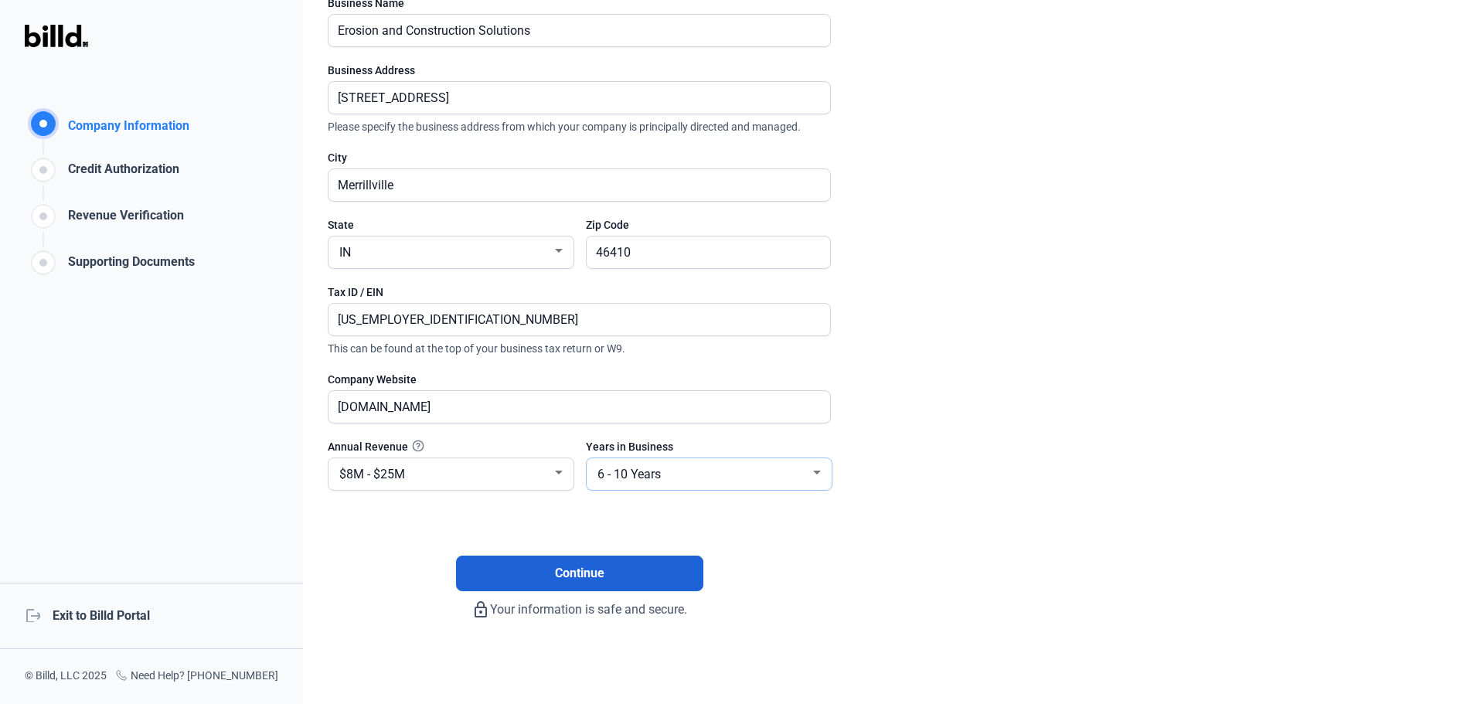 This screenshot has height=704, width=1484. I want to click on div: Credit Authorization, so click(121, 172).